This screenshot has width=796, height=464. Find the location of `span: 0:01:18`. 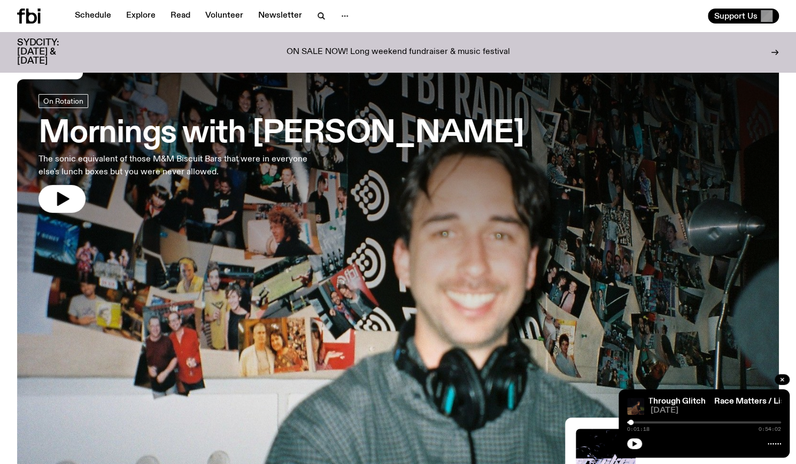

span: 0:01:18 is located at coordinates (638, 429).